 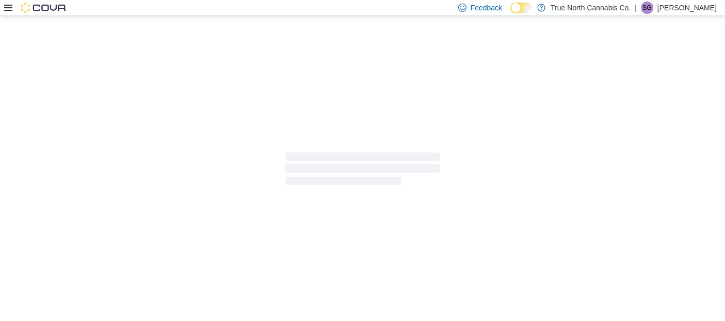 I want to click on img: Cova, so click(x=44, y=8).